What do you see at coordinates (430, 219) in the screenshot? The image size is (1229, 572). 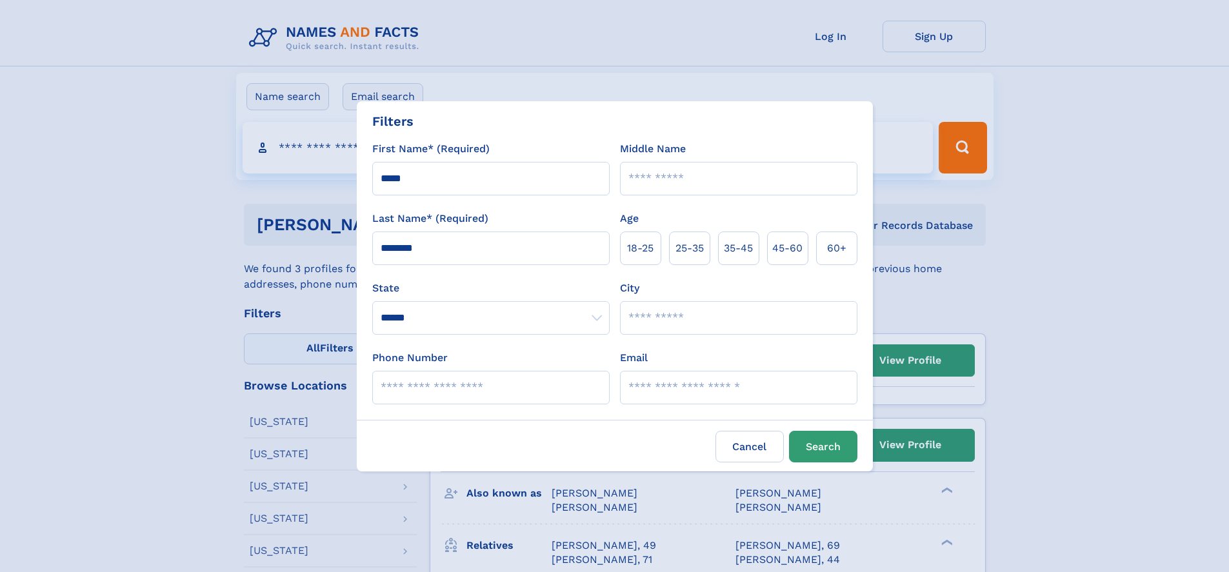 I see `label: Last Name* (Required)` at bounding box center [430, 219].